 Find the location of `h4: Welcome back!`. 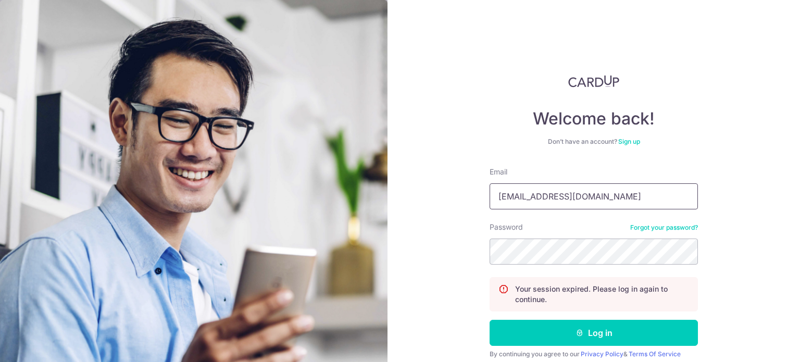

h4: Welcome back! is located at coordinates (594, 119).